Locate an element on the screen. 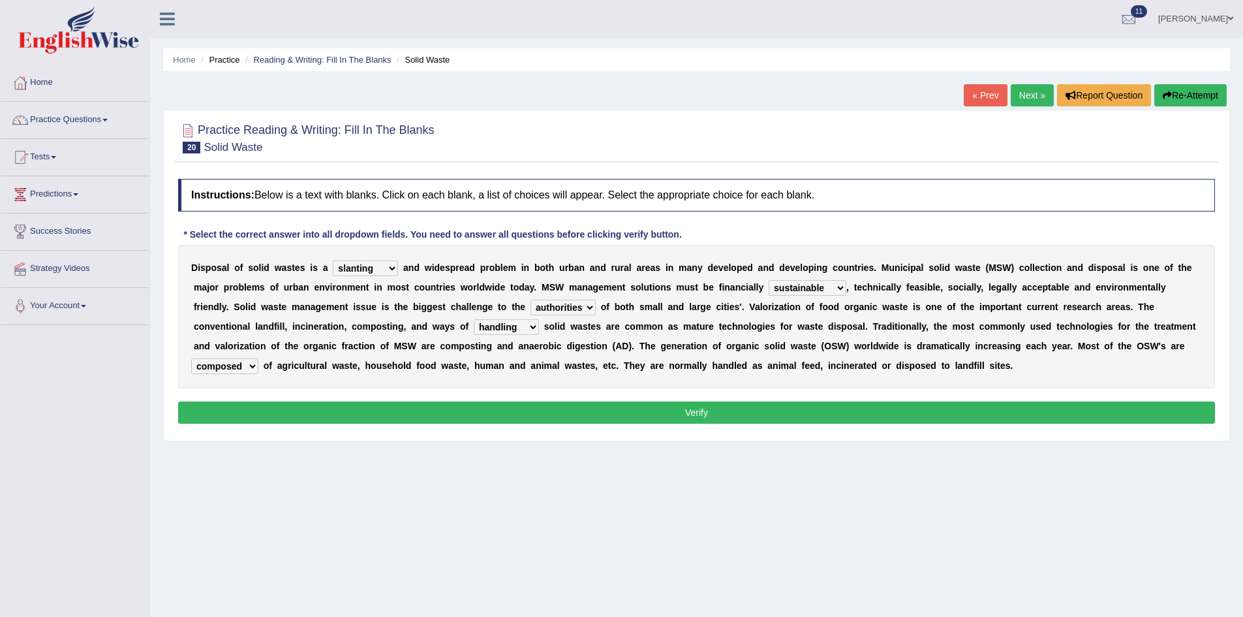  b: Instructions: is located at coordinates (223, 195).